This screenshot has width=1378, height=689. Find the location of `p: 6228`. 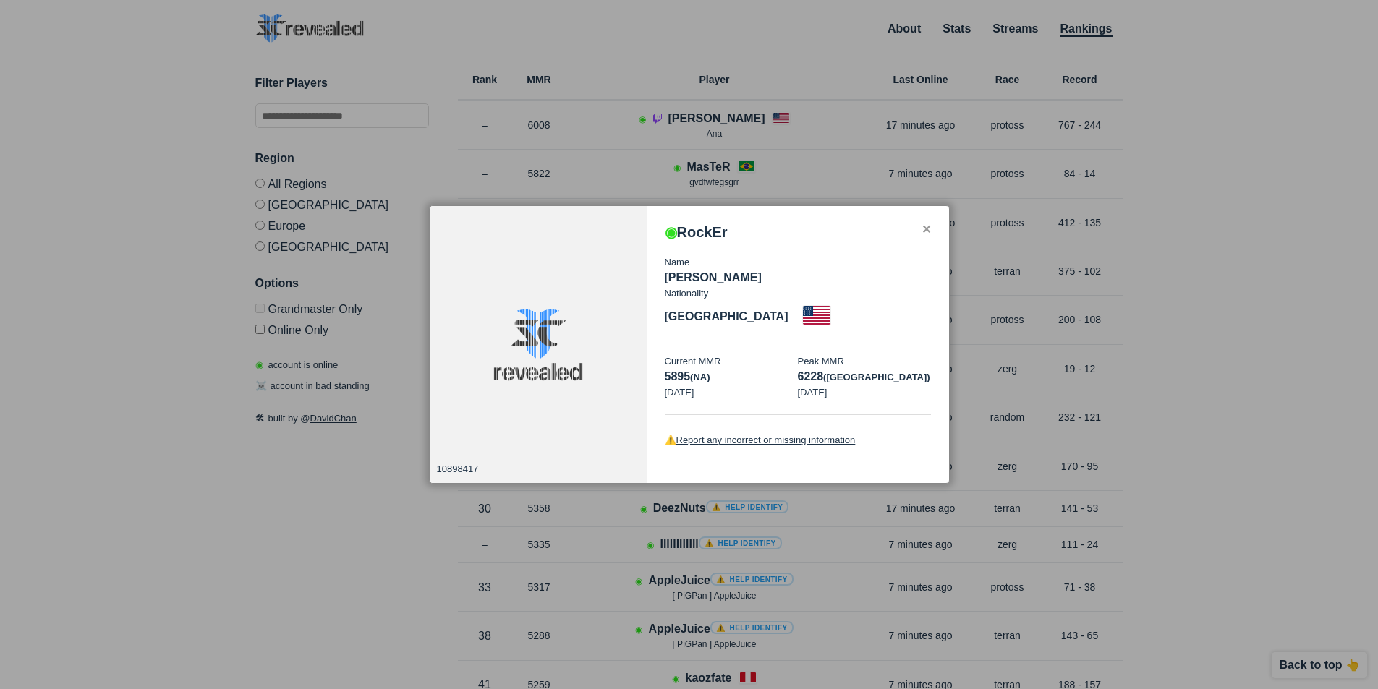

p: 6228 is located at coordinates (864, 377).